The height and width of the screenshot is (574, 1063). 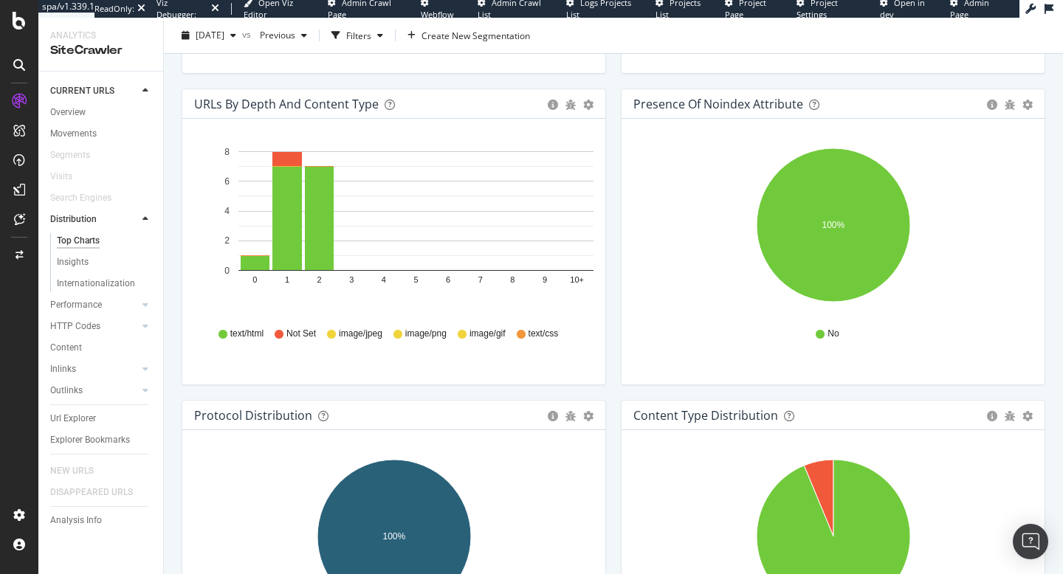 I want to click on a: Visits, so click(x=69, y=176).